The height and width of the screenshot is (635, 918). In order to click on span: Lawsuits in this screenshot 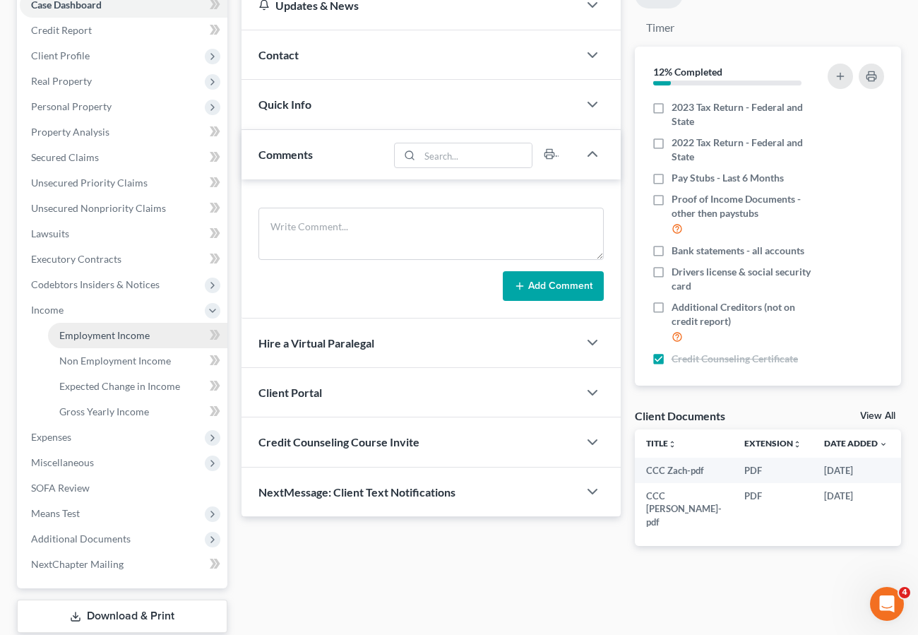, I will do `click(50, 233)`.